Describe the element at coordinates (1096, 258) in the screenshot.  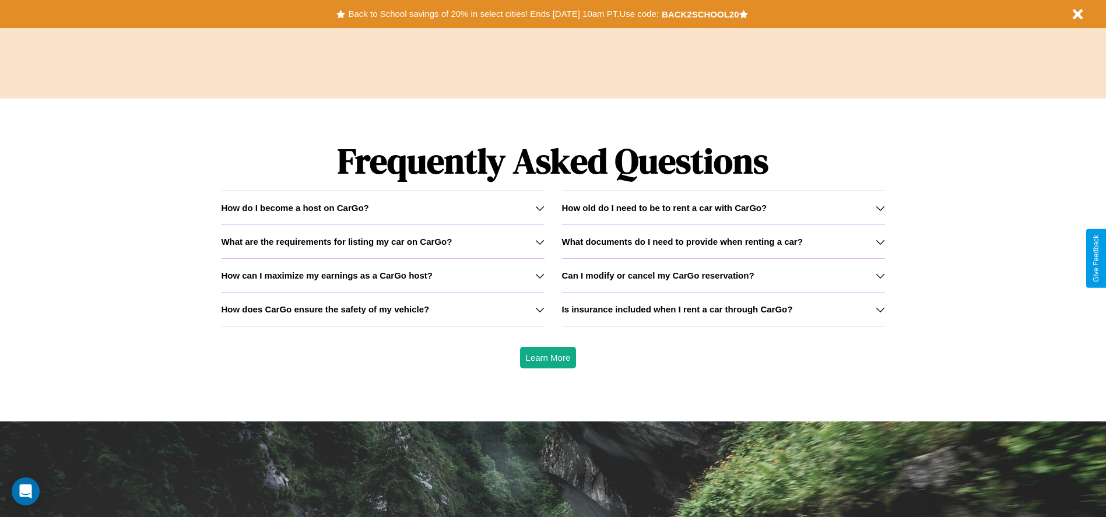
I see `div: Give Feedback` at that location.